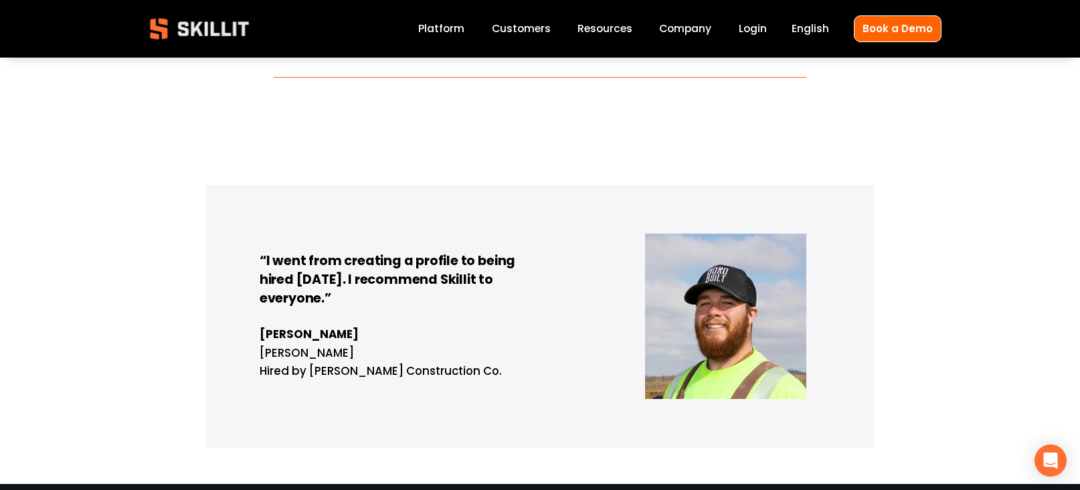  Describe the element at coordinates (810, 28) in the screenshot. I see `span: English` at that location.